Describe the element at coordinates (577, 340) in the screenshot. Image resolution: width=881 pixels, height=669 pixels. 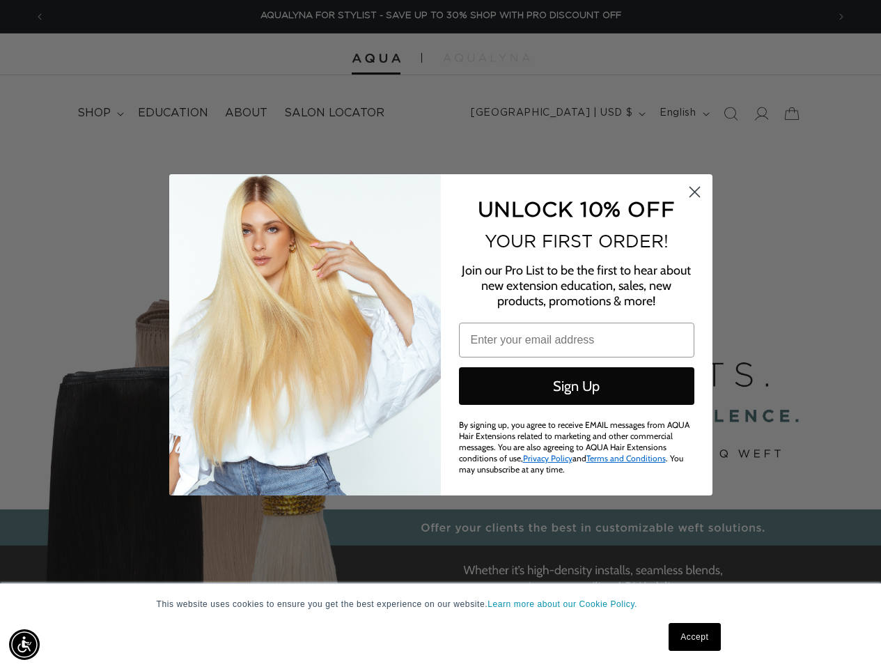
I see `input: Enter your email address` at that location.